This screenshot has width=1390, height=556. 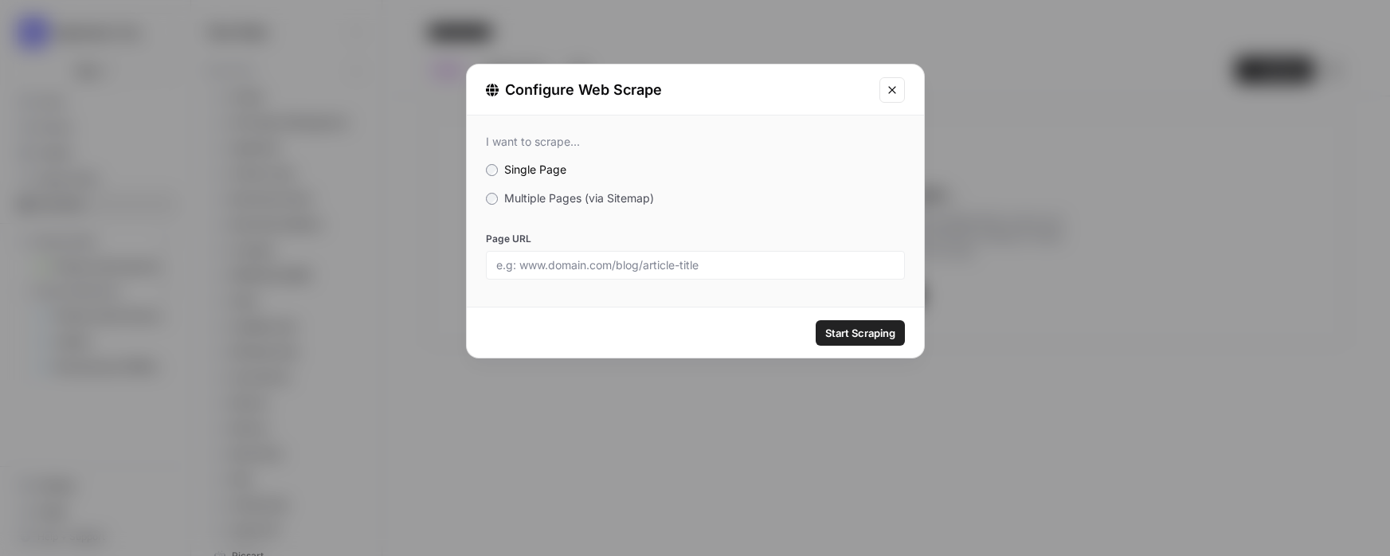 What do you see at coordinates (696, 142) in the screenshot?
I see `div: I want to scrape...` at bounding box center [696, 142].